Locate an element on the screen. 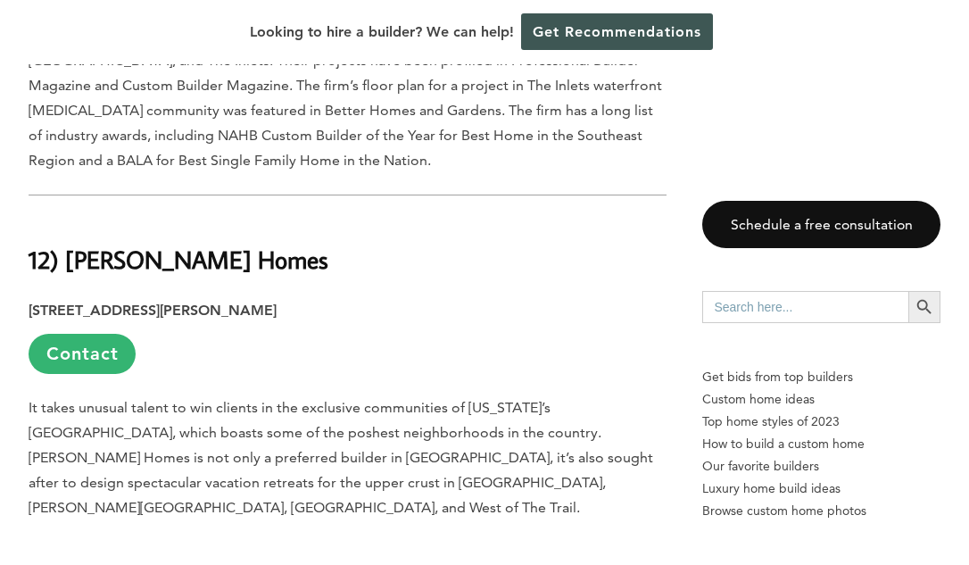 The image size is (969, 565). p: Our favorite builders is located at coordinates (821, 466).